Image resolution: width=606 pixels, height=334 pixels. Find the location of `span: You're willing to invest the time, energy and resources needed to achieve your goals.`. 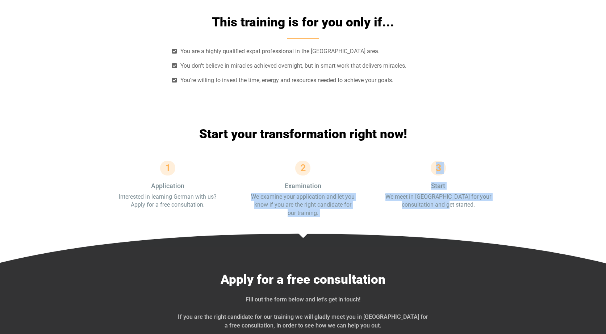

span: You're willing to invest the time, energy and resources needed to achieve your goals. is located at coordinates (286, 80).